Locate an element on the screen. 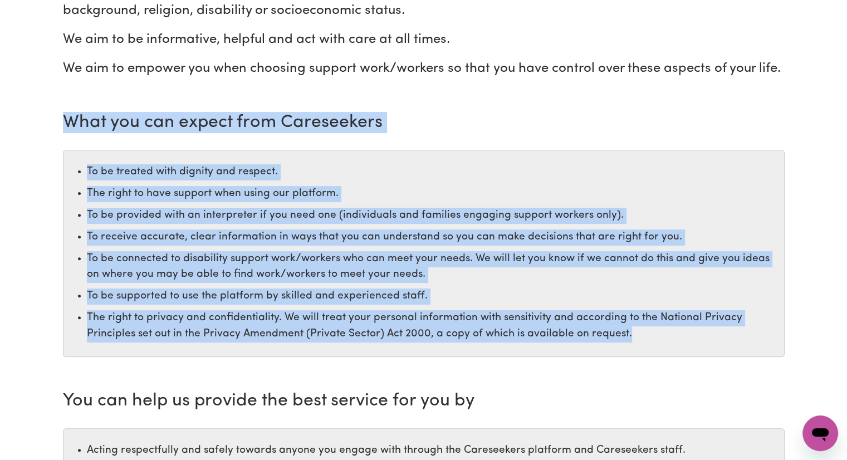  li: To be treated with dignity and respect. is located at coordinates (433, 172).